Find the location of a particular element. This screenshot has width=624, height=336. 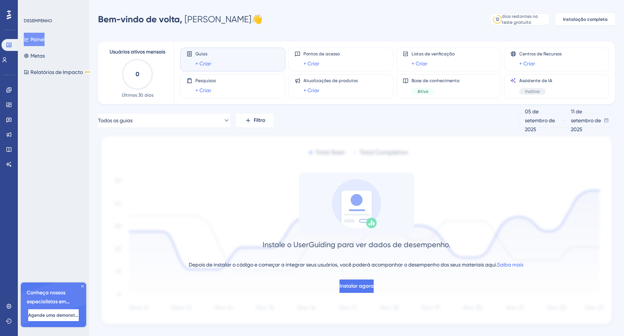

font: Conheça nossos especialistas em integração 🎧 is located at coordinates (48, 301).